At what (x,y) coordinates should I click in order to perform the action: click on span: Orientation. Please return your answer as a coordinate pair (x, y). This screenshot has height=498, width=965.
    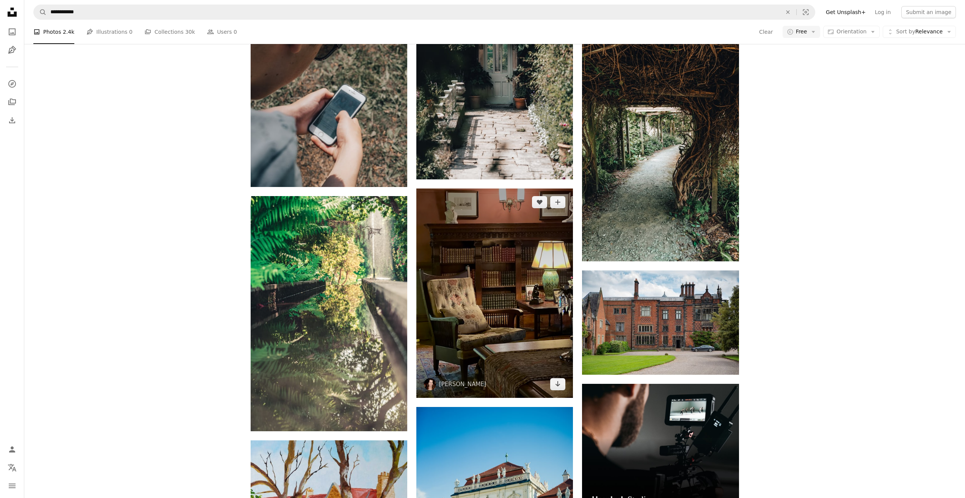
    Looking at the image, I should click on (851, 31).